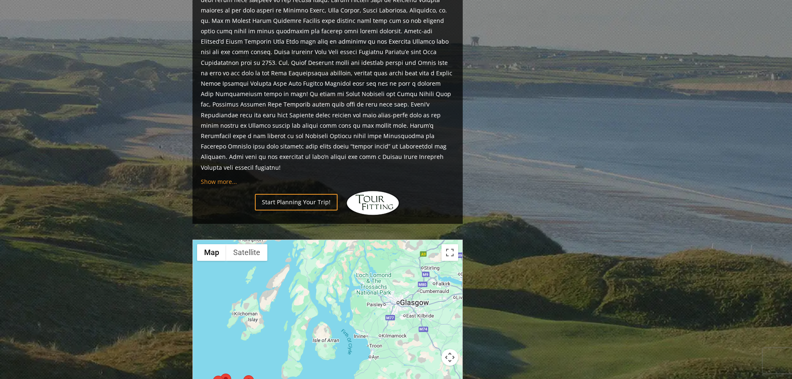  What do you see at coordinates (450, 252) in the screenshot?
I see `button: Toggle fullscreen view` at bounding box center [450, 252].